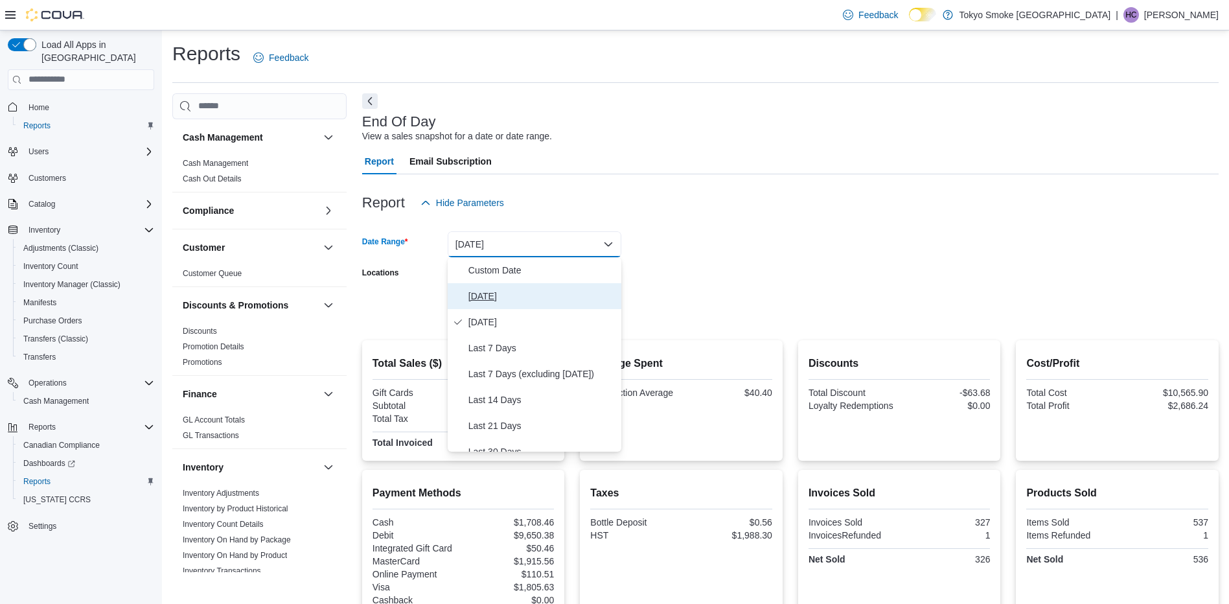 The width and height of the screenshot is (1229, 604). What do you see at coordinates (89, 107) in the screenshot?
I see `span: Home` at bounding box center [89, 107].